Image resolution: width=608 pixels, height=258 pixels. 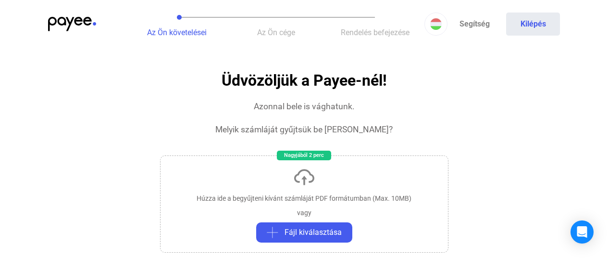 I want to click on button: HU, so click(x=436, y=24).